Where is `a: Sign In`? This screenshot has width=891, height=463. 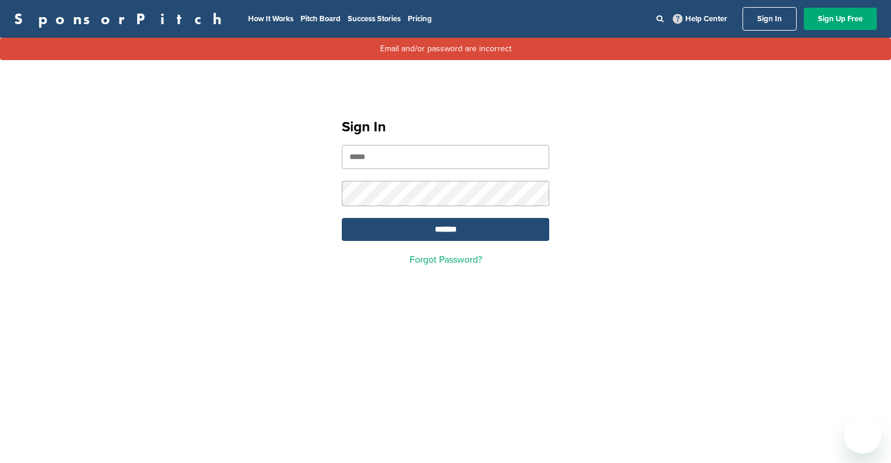
a: Sign In is located at coordinates (769, 19).